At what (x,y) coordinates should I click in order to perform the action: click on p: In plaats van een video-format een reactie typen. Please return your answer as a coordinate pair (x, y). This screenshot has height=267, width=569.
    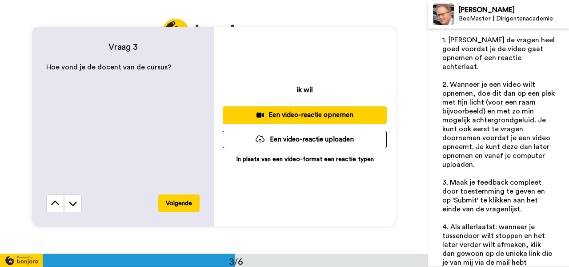
    Looking at the image, I should click on (305, 159).